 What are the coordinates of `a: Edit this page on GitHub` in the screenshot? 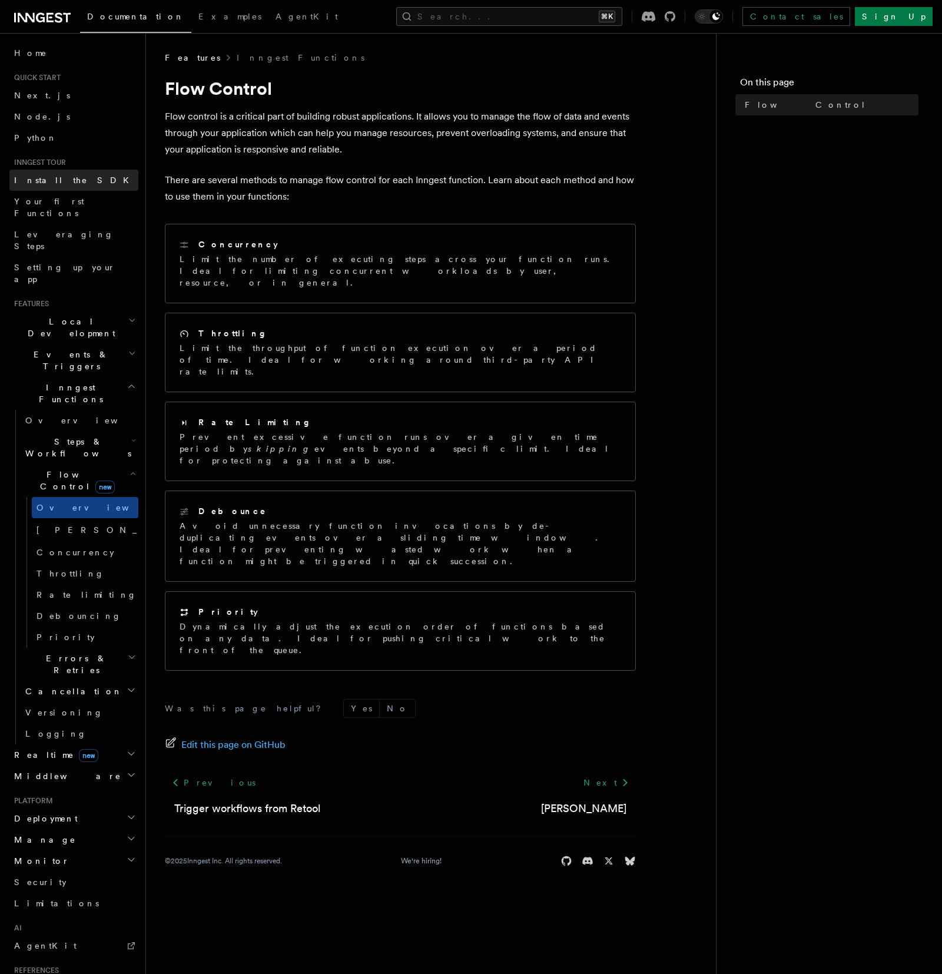 It's located at (225, 745).